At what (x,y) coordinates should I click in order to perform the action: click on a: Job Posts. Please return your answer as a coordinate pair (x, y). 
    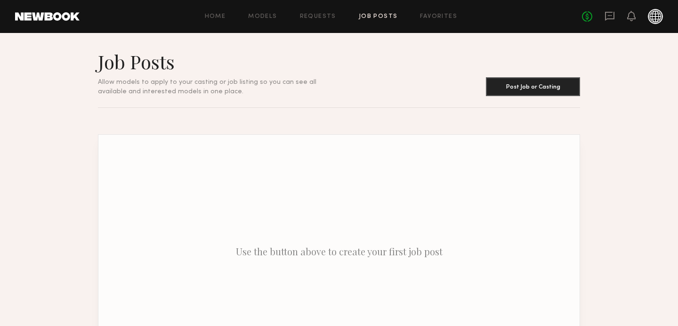
    Looking at the image, I should click on (378, 16).